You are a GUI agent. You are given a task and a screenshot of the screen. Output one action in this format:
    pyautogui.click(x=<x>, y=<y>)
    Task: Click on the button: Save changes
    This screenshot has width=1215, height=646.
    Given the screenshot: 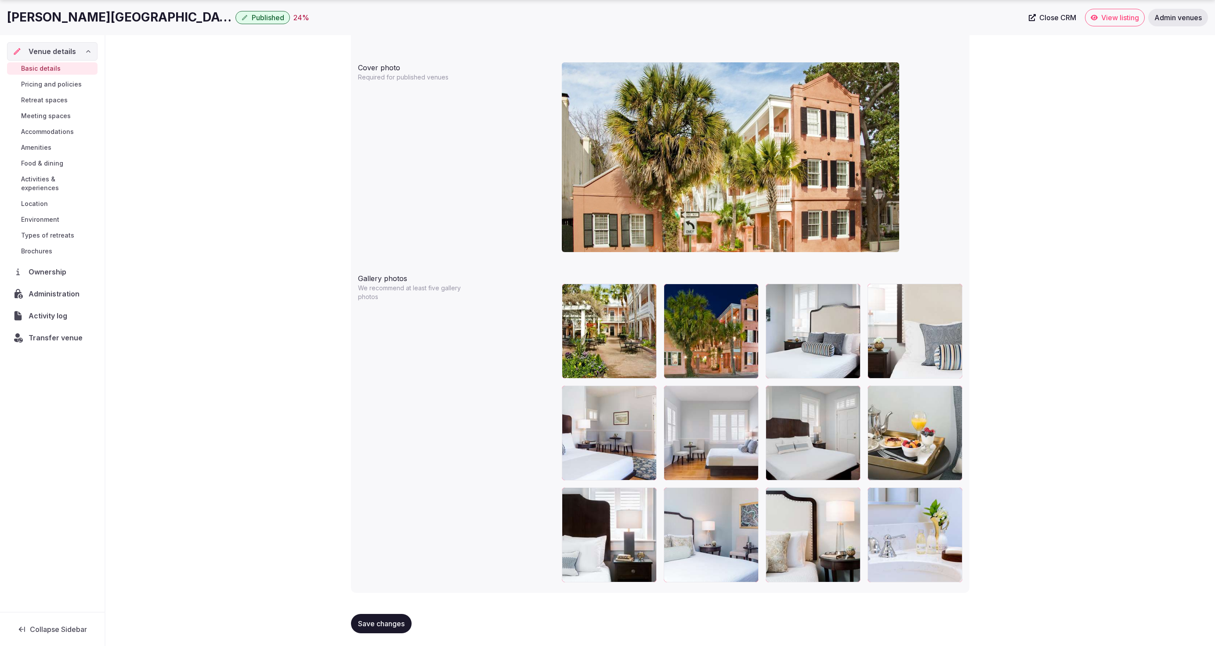 What is the action you would take?
    pyautogui.click(x=381, y=624)
    